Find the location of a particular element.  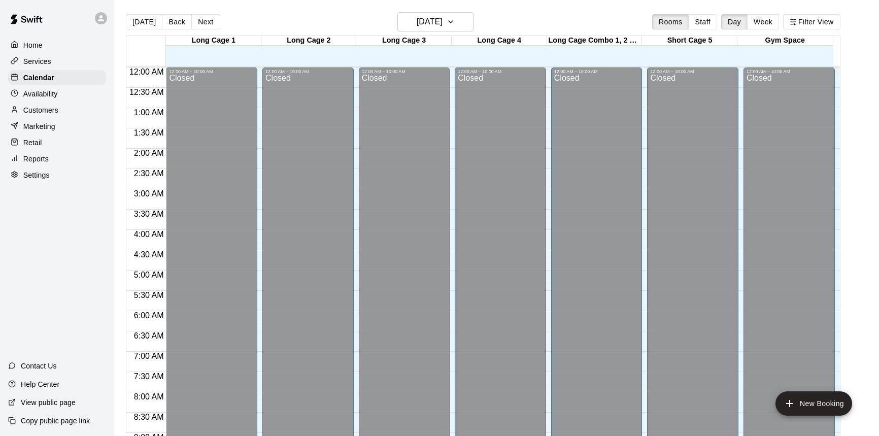

button: add is located at coordinates (814, 404).